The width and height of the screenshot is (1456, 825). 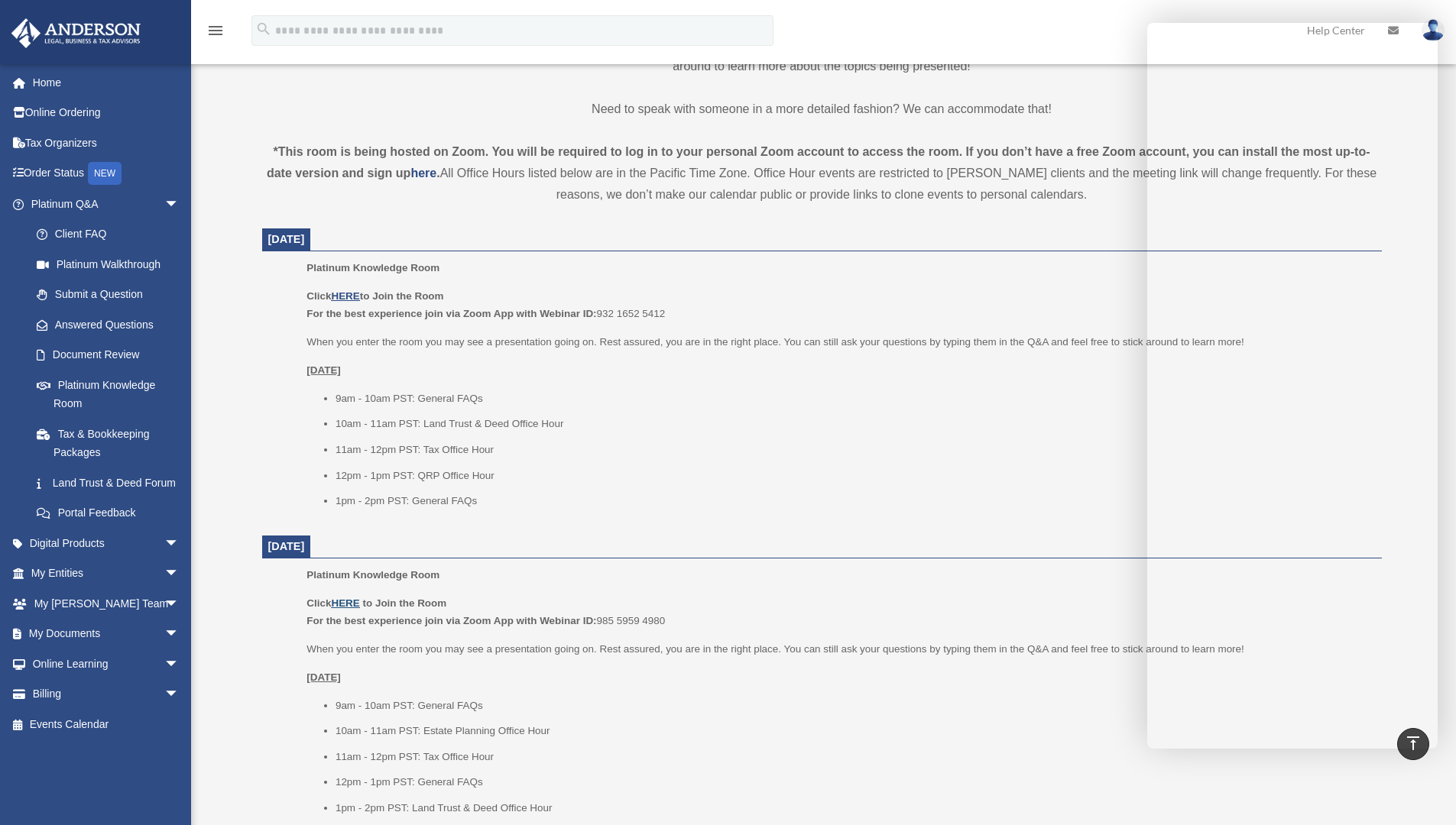 I want to click on a: Platinum Q&Aarrow_drop_down, so click(x=106, y=204).